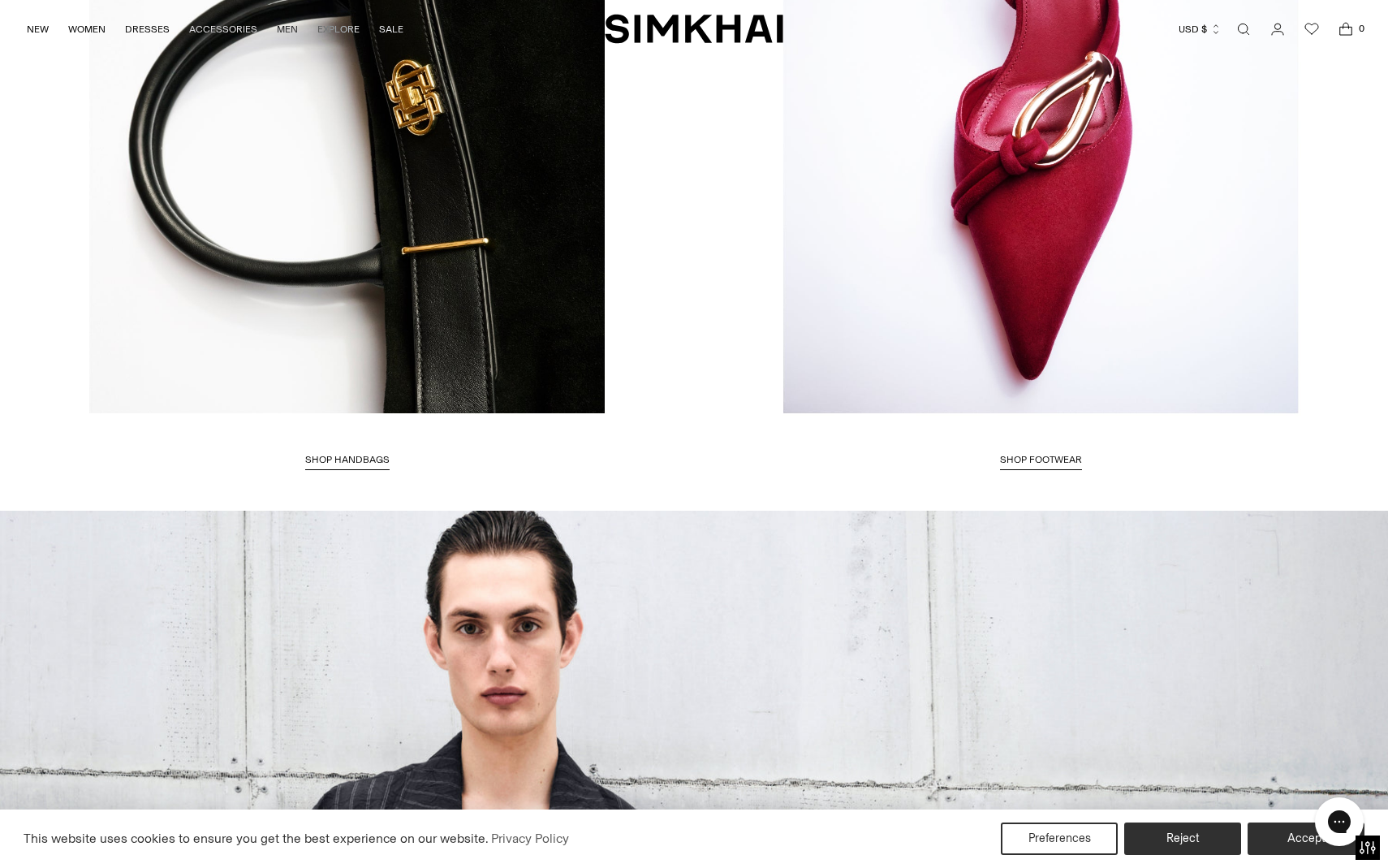  Describe the element at coordinates (1306, 839) in the screenshot. I see `button: Accept` at that location.